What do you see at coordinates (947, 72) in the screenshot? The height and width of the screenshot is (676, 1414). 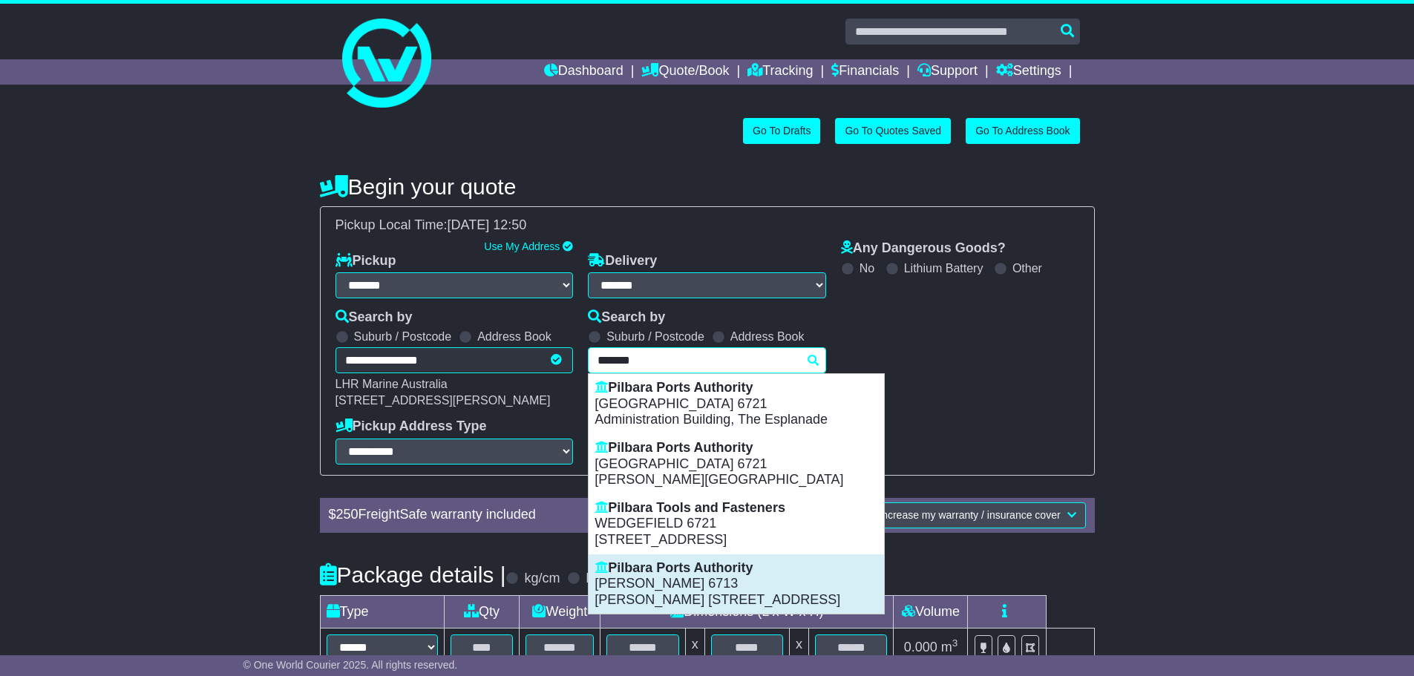 I see `a: Support` at bounding box center [947, 72].